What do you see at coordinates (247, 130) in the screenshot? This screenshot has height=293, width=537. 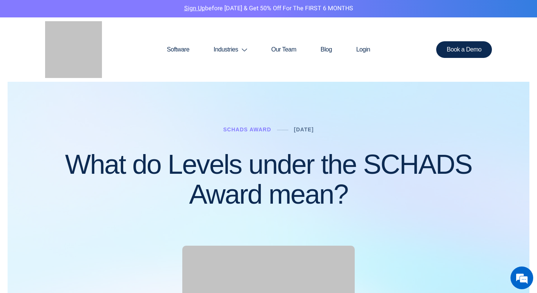 I see `a: Schads Award` at bounding box center [247, 130].